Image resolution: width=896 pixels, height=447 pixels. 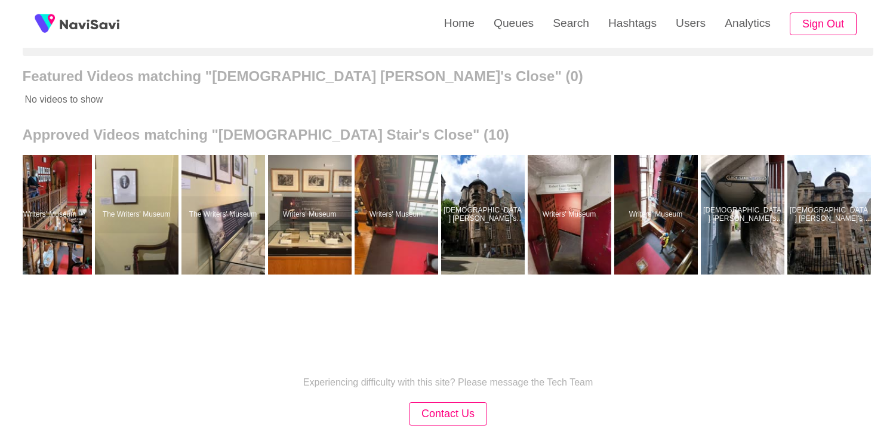 I want to click on p: No videos to show, so click(x=405, y=100).